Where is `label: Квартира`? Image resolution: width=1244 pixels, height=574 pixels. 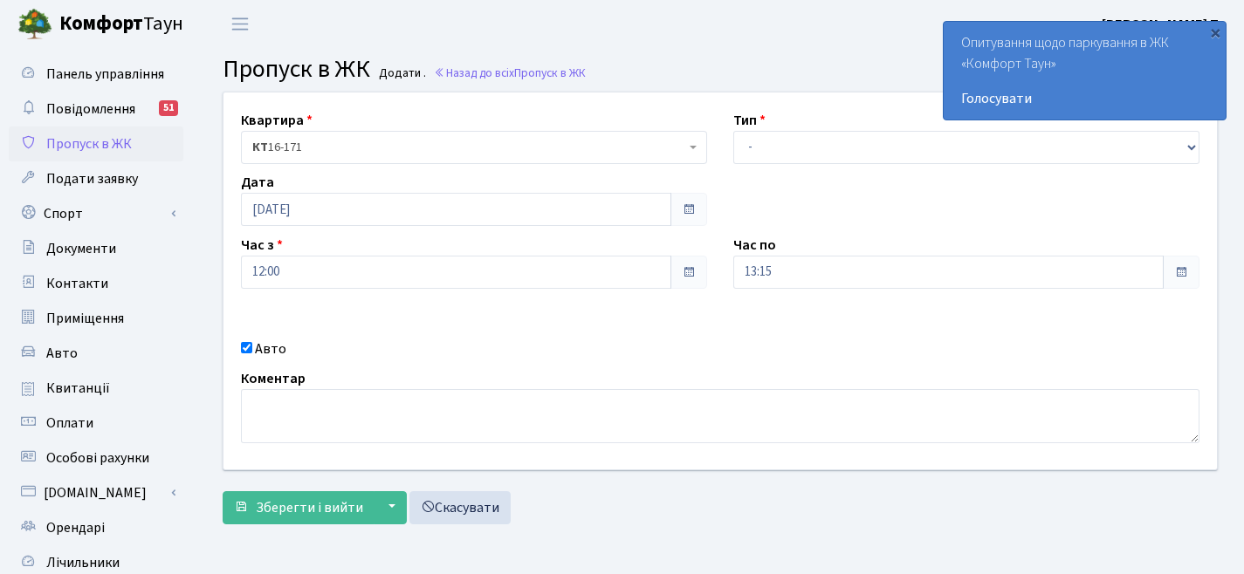
label: Квартира is located at coordinates (277, 120).